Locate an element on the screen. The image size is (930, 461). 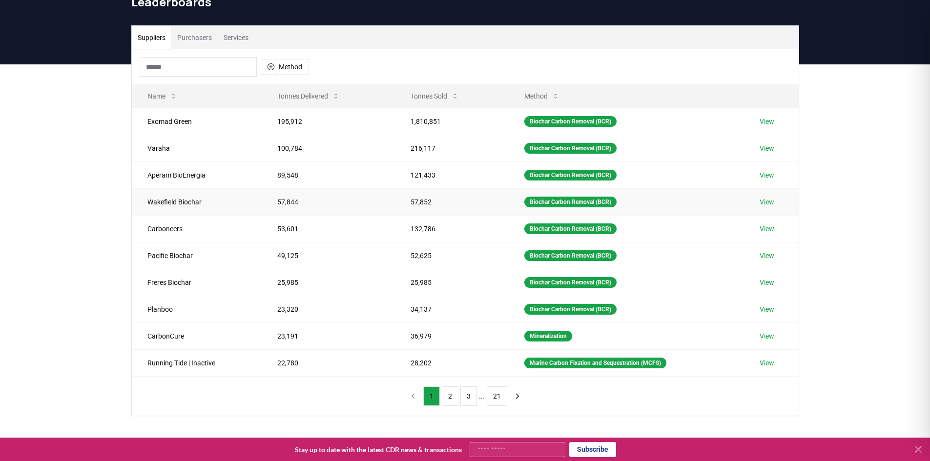
td: 57,852 is located at coordinates (452, 202).